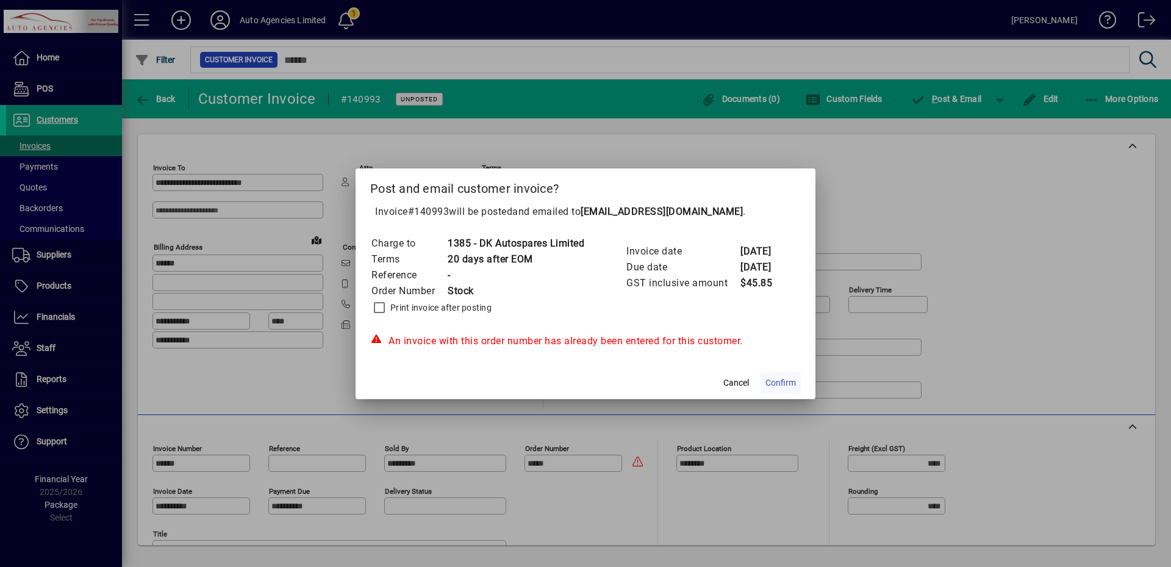 The height and width of the screenshot is (567, 1171). Describe the element at coordinates (736, 382) in the screenshot. I see `span: Cancel` at that location.